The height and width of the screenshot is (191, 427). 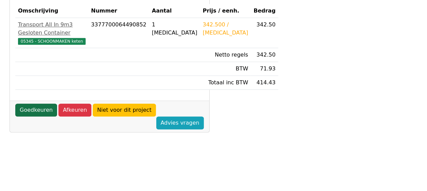 What do you see at coordinates (118, 33) in the screenshot?
I see `td: 3377700064490852` at bounding box center [118, 33].